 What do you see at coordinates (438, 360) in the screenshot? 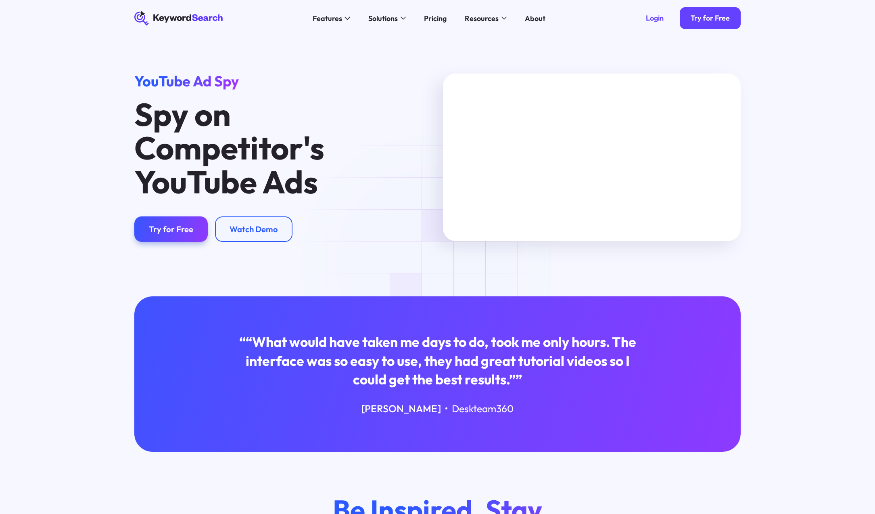
I see `div: ““What would have taken me days to do, took me only hours. The interface was so easy to use, they...` at bounding box center [438, 360].